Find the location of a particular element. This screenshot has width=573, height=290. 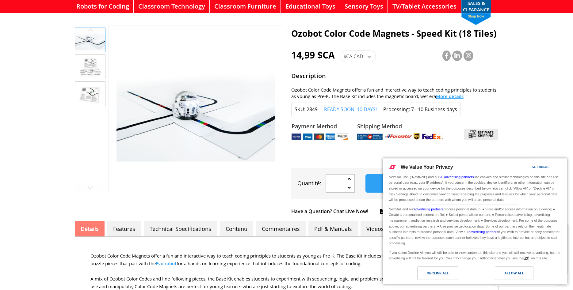

a: Commentaires is located at coordinates (281, 229).